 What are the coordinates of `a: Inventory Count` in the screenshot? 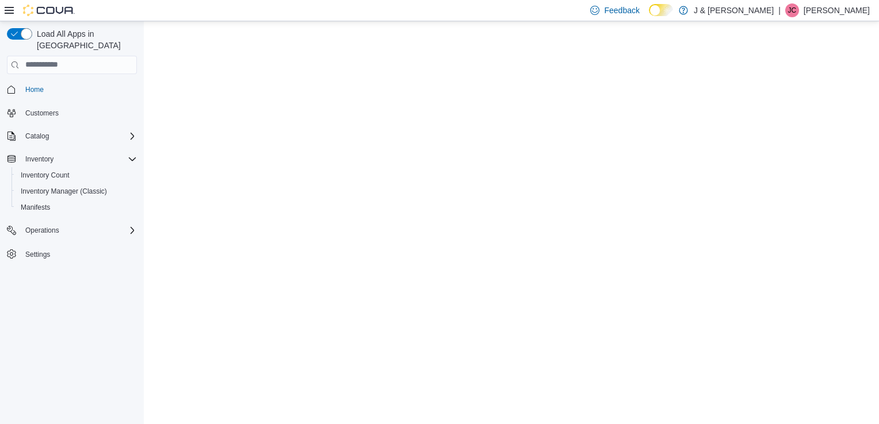 It's located at (45, 175).